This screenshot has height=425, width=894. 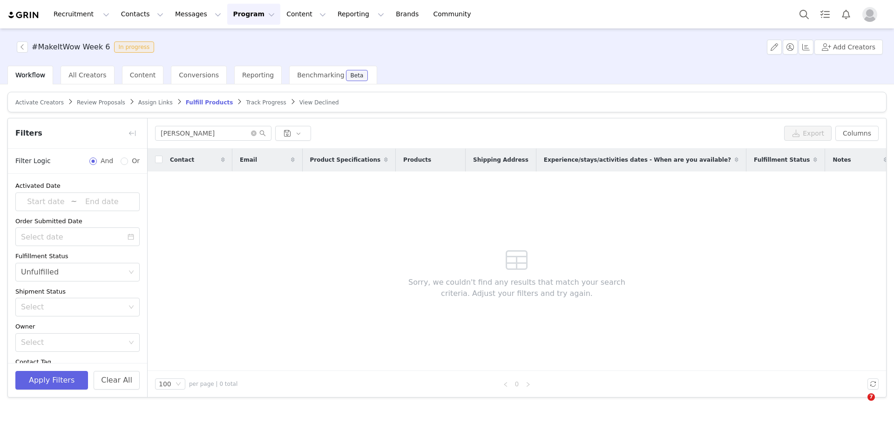 What do you see at coordinates (210, 102) in the screenshot?
I see `span: Fulfill Products` at bounding box center [210, 102].